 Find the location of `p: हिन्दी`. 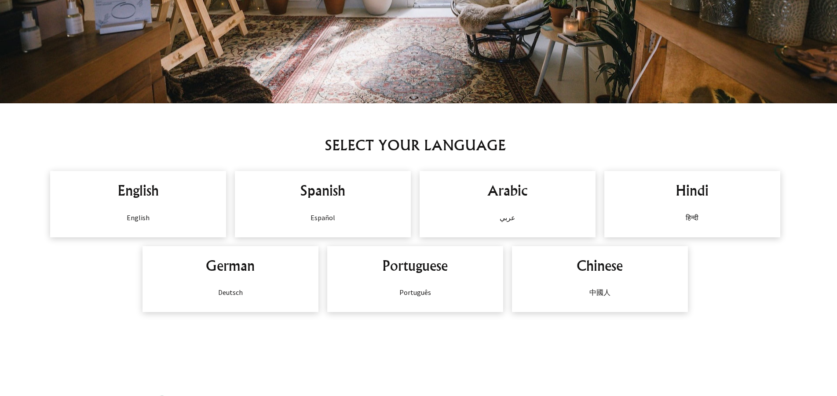

p: हिन्दी is located at coordinates (692, 218).